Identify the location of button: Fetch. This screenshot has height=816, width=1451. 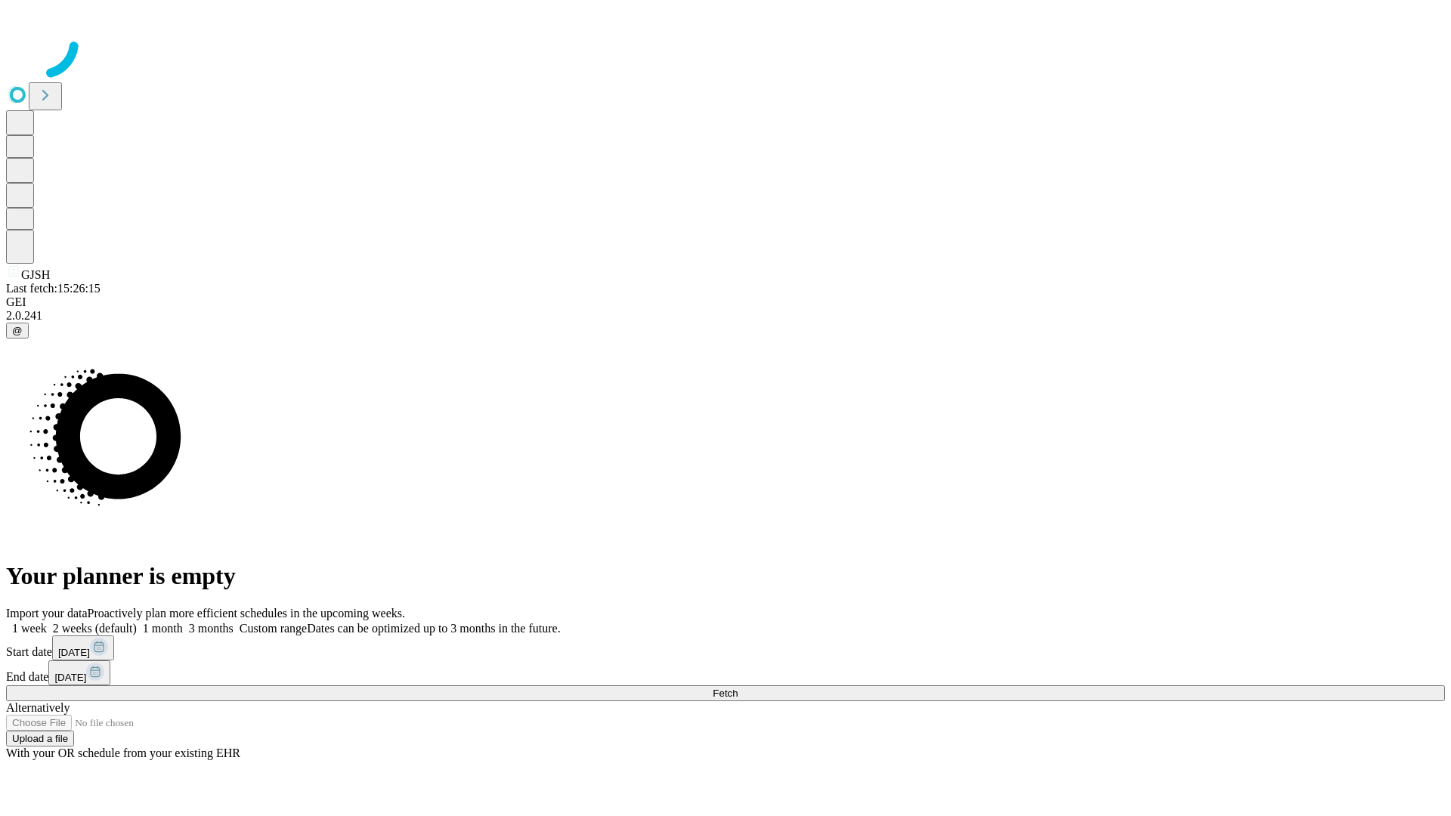
(726, 693).